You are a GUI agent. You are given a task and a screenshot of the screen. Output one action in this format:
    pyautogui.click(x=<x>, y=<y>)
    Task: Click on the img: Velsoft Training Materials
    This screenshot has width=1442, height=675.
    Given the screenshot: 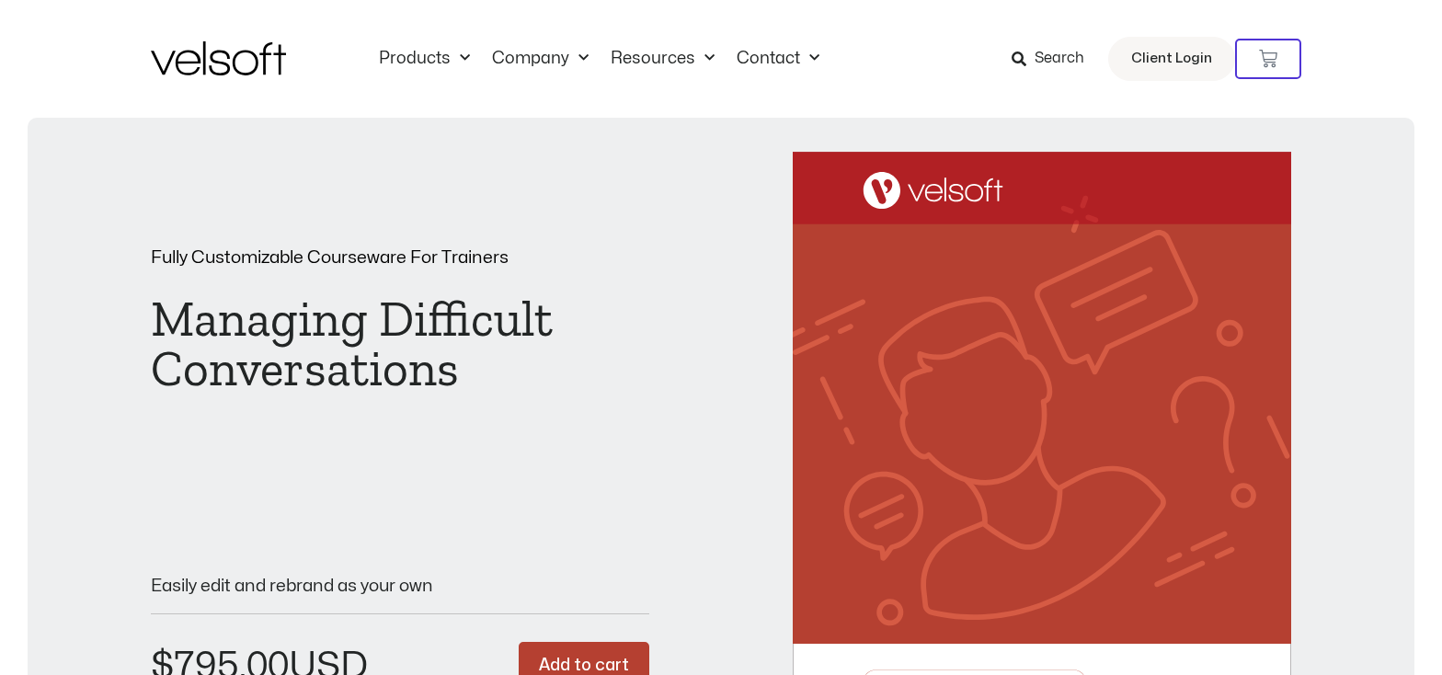 What is the action you would take?
    pyautogui.click(x=218, y=58)
    